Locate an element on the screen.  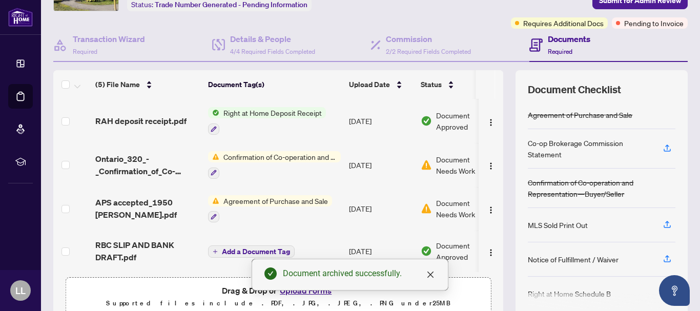
div: Document archived successfully. is located at coordinates (359, 274).